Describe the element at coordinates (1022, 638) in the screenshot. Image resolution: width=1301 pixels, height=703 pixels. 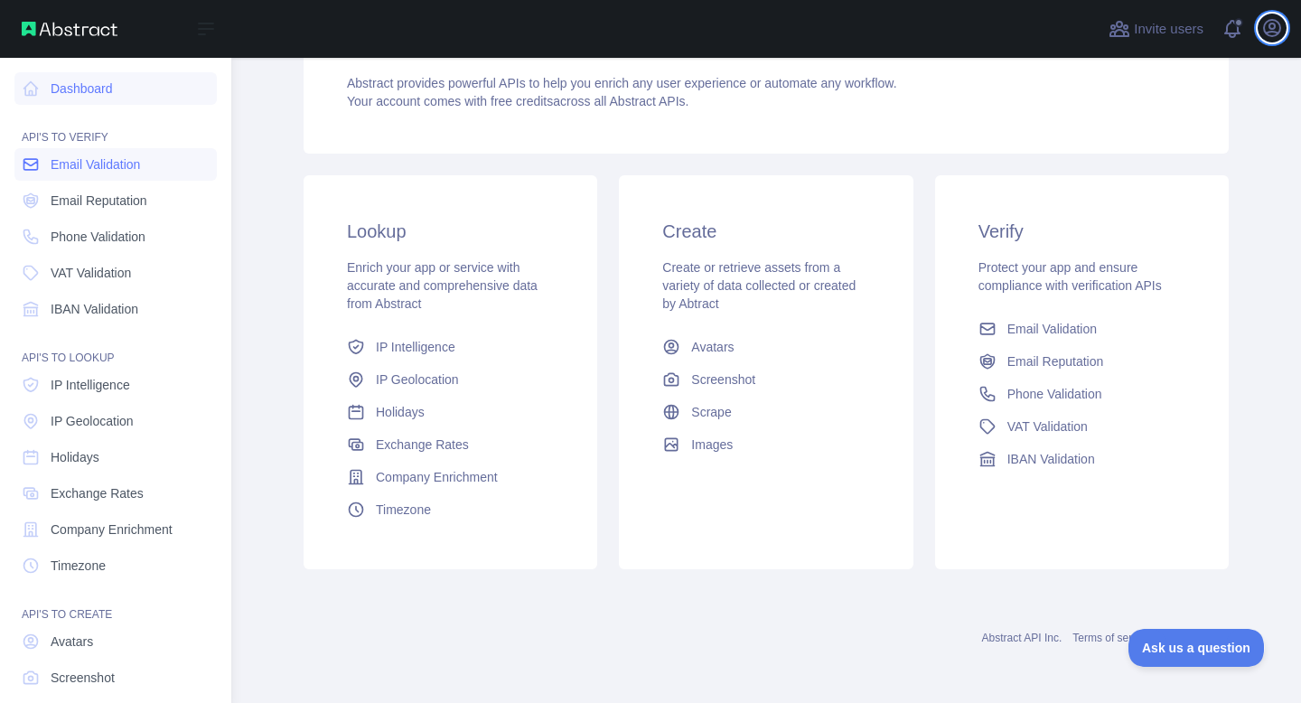
I see `a: Abstract API Inc.` at that location.